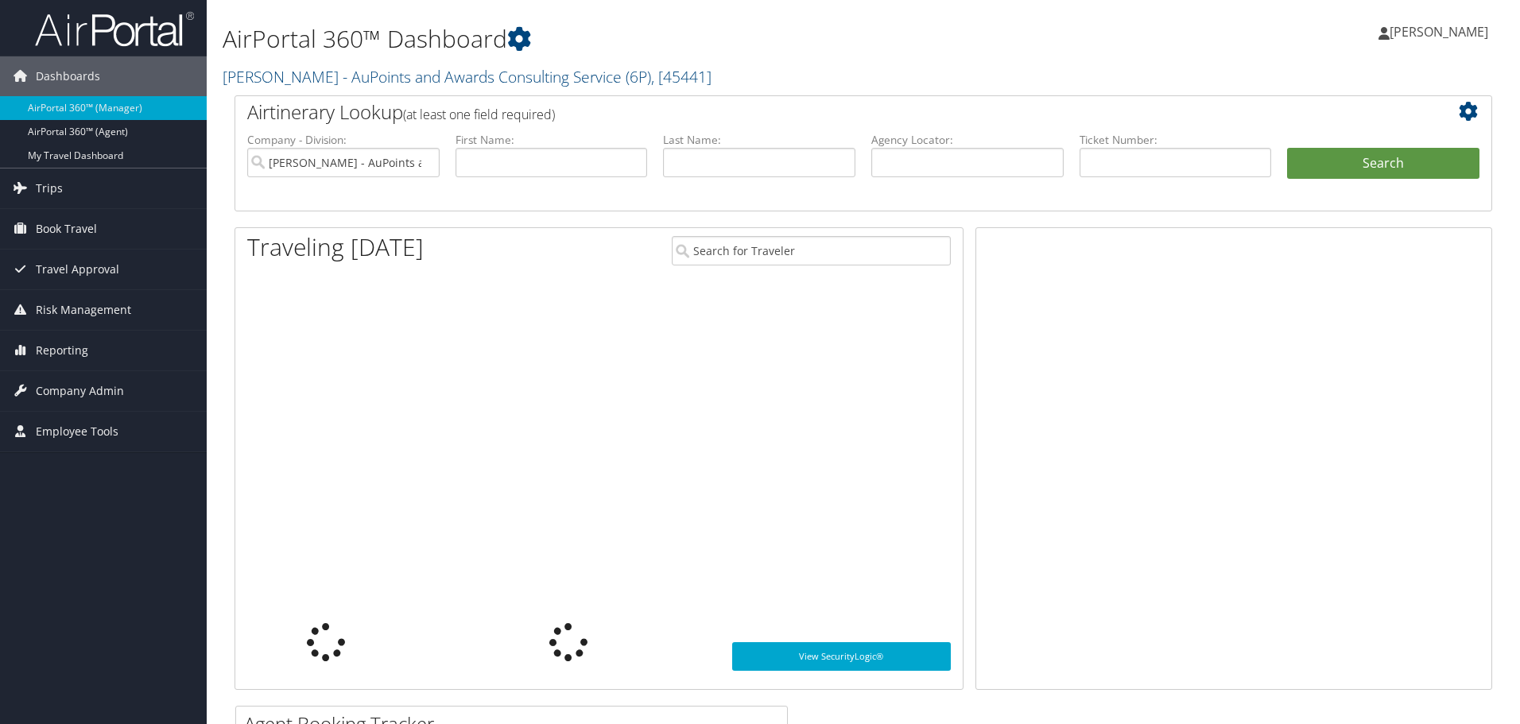  What do you see at coordinates (681, 76) in the screenshot?
I see `span: , [ 45441 ]` at bounding box center [681, 76].